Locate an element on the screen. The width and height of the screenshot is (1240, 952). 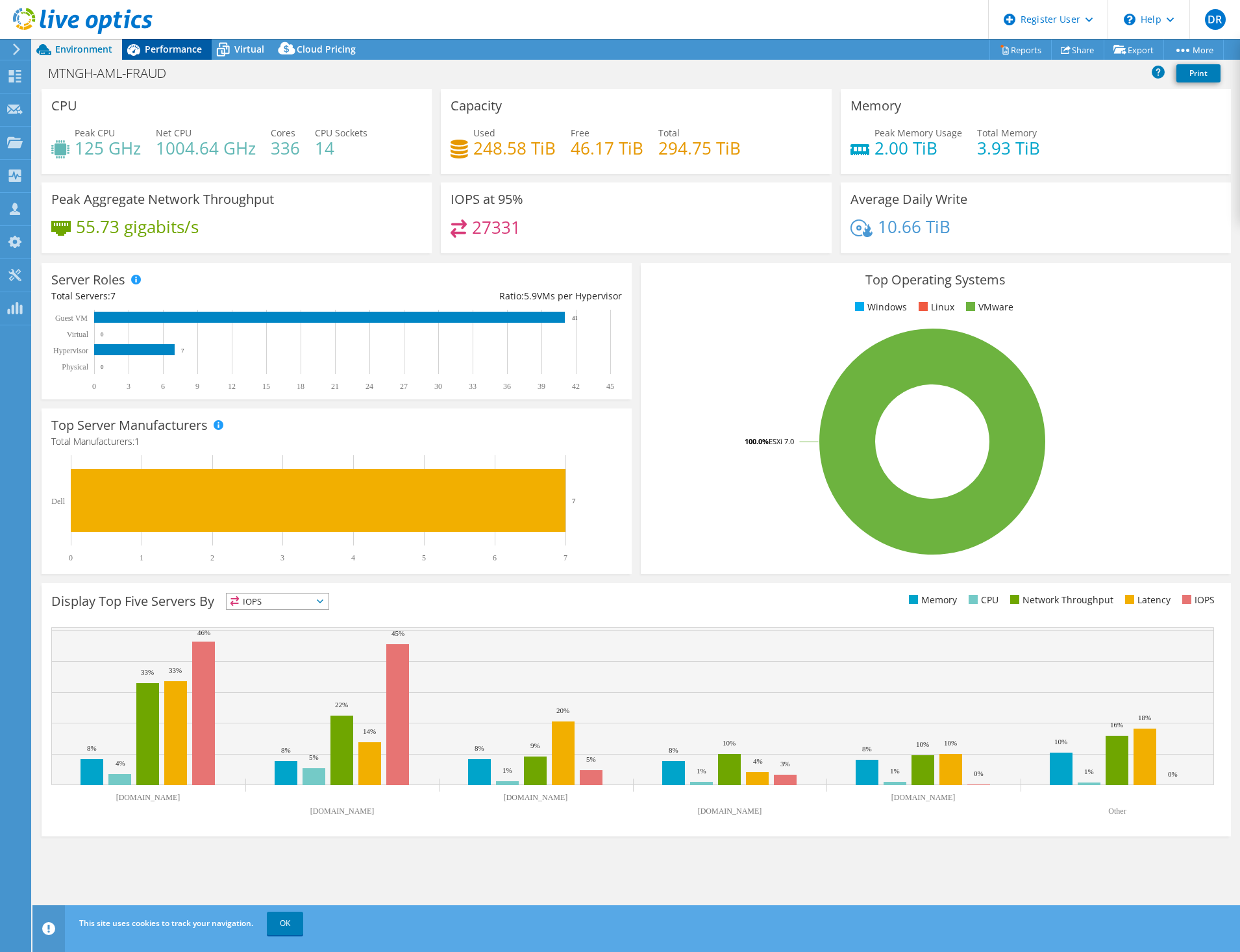
h3: CPU is located at coordinates (64, 106).